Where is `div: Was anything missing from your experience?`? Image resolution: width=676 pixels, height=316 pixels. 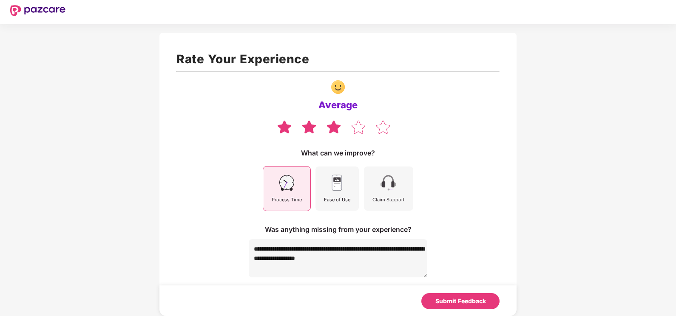 div: Was anything missing from your experience? is located at coordinates (338, 230).